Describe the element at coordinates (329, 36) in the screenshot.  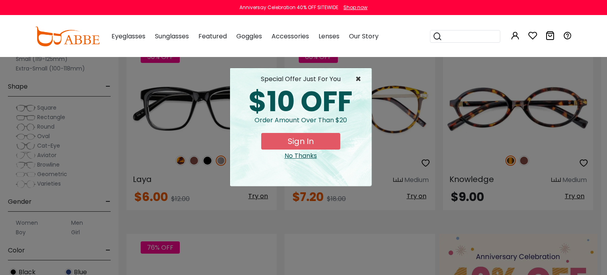
I see `span: Lenses` at that location.